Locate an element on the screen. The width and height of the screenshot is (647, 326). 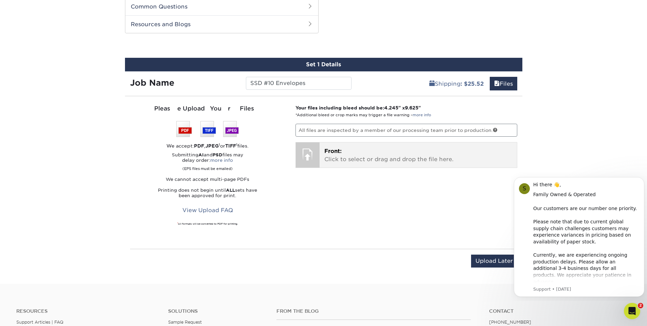
span: 2 is located at coordinates (641, 305).